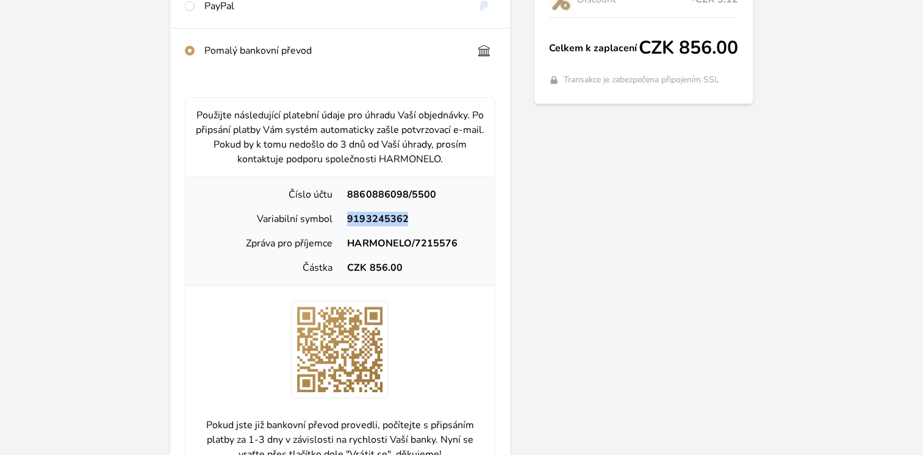 The height and width of the screenshot is (455, 923). What do you see at coordinates (594, 48) in the screenshot?
I see `span: Celkem k zaplacení` at bounding box center [594, 48].